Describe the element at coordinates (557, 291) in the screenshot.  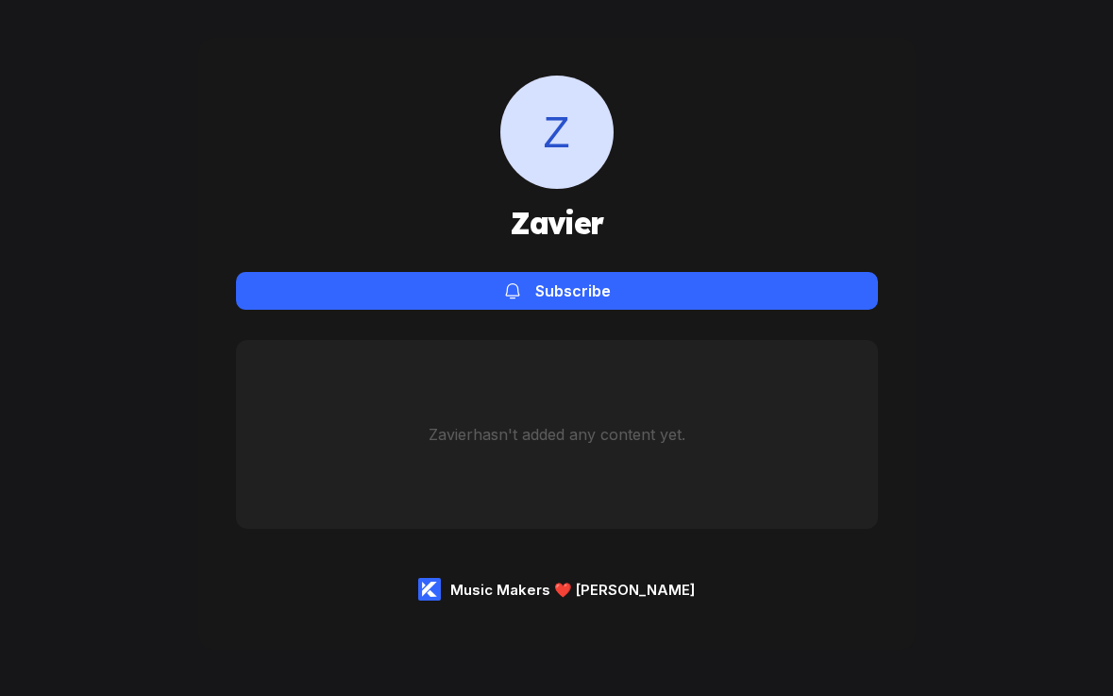
I see `button: Subscribe` at that location.